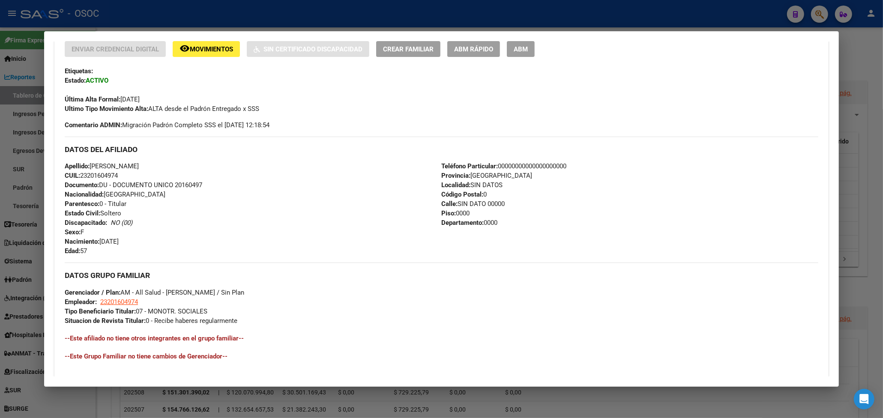  Describe the element at coordinates (462, 223) in the screenshot. I see `strong: Departamento:` at that location.